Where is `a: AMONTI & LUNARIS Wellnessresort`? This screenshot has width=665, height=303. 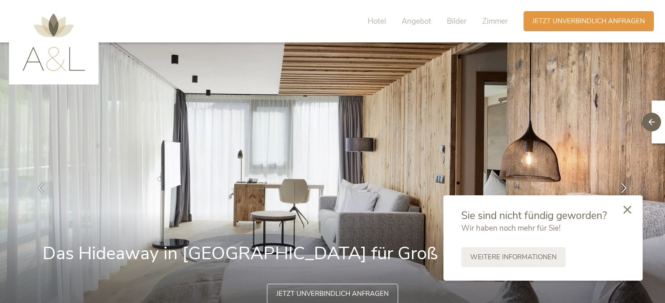 a: AMONTI & LUNARIS Wellnessresort is located at coordinates (54, 42).